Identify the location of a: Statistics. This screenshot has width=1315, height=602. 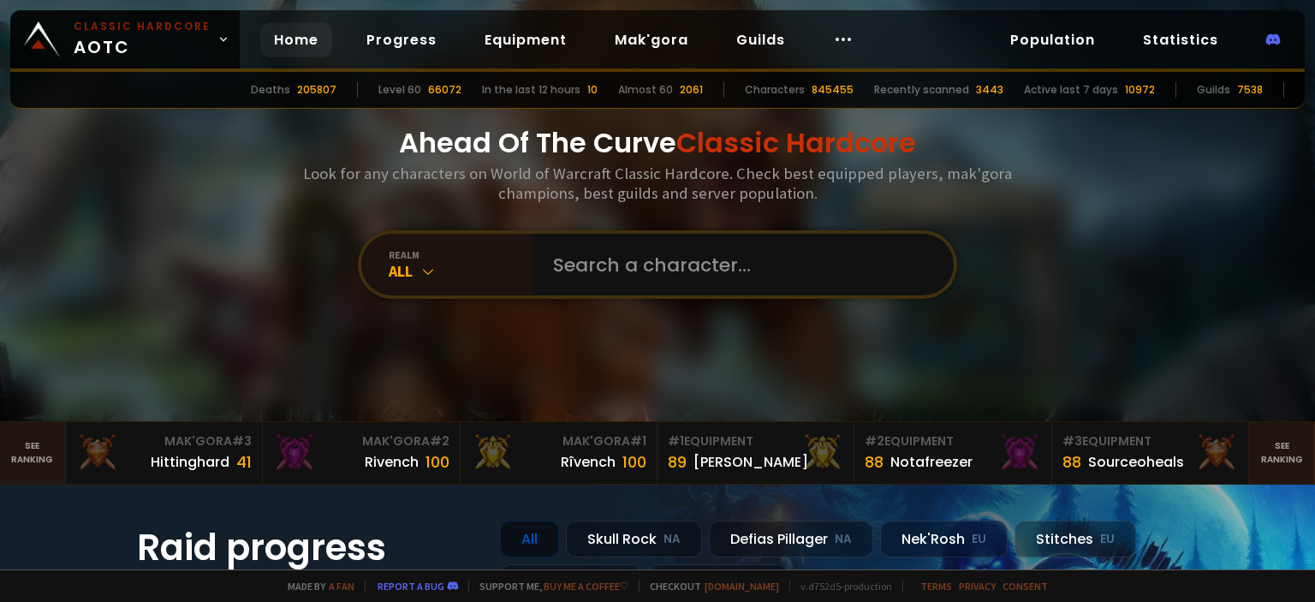
(1181, 39).